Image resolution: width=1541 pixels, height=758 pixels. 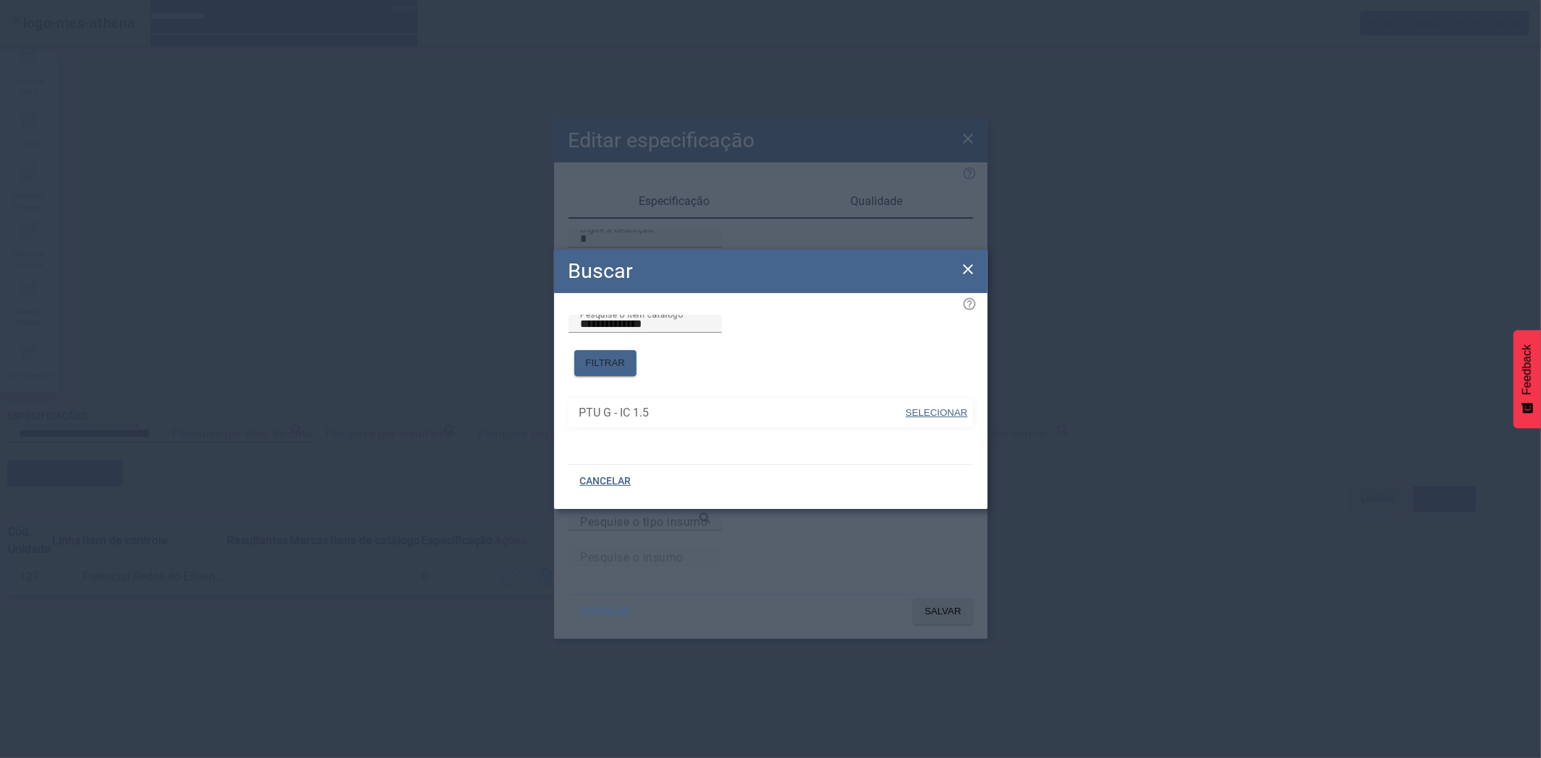 What do you see at coordinates (601, 271) in the screenshot?
I see `h2: Buscar` at bounding box center [601, 271].